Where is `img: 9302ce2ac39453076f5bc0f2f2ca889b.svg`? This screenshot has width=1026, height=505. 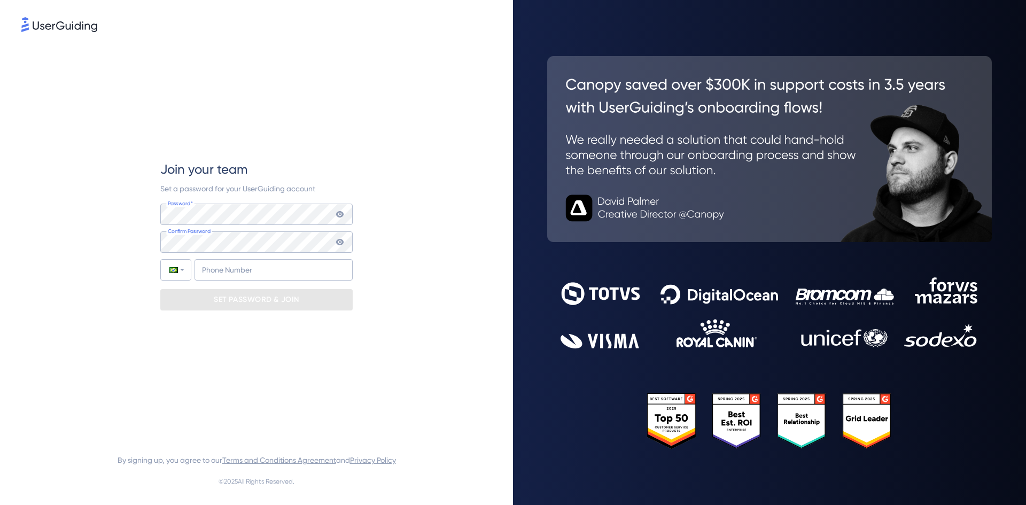 img: 9302ce2ac39453076f5bc0f2f2ca889b.svg is located at coordinates (769, 312).